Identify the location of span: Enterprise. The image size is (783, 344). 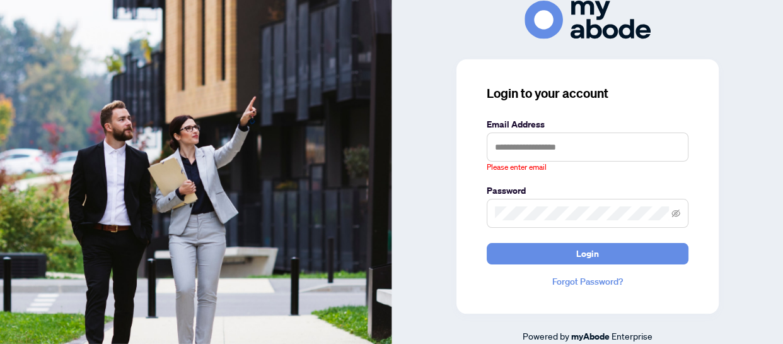
(632, 336).